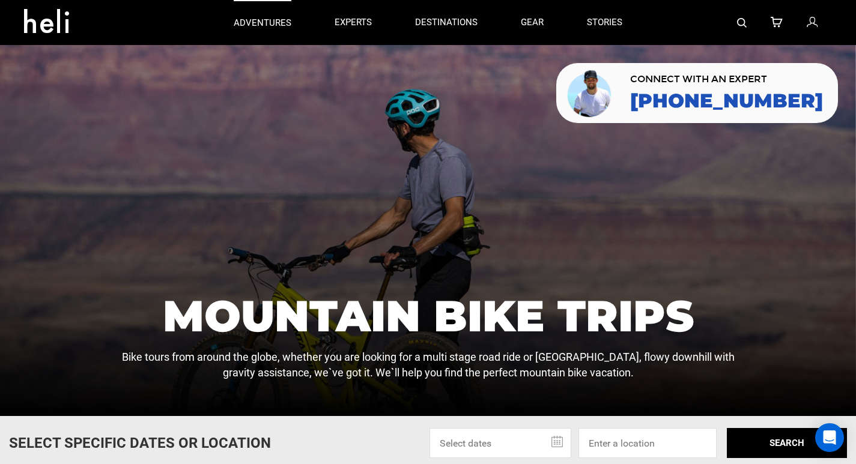  What do you see at coordinates (726, 79) in the screenshot?
I see `span: CONNECT WITH AN EXPERT` at bounding box center [726, 79].